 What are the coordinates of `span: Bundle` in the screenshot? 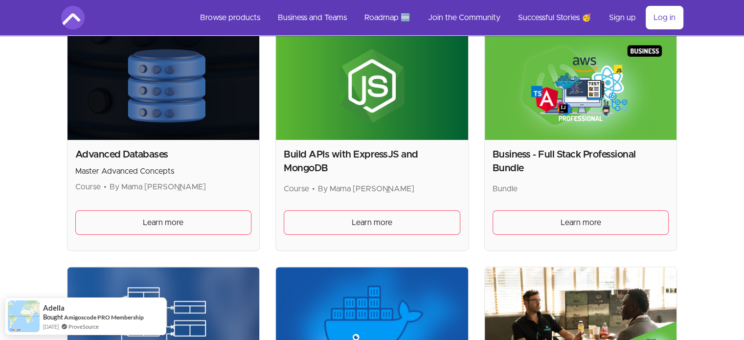 It's located at (505, 189).